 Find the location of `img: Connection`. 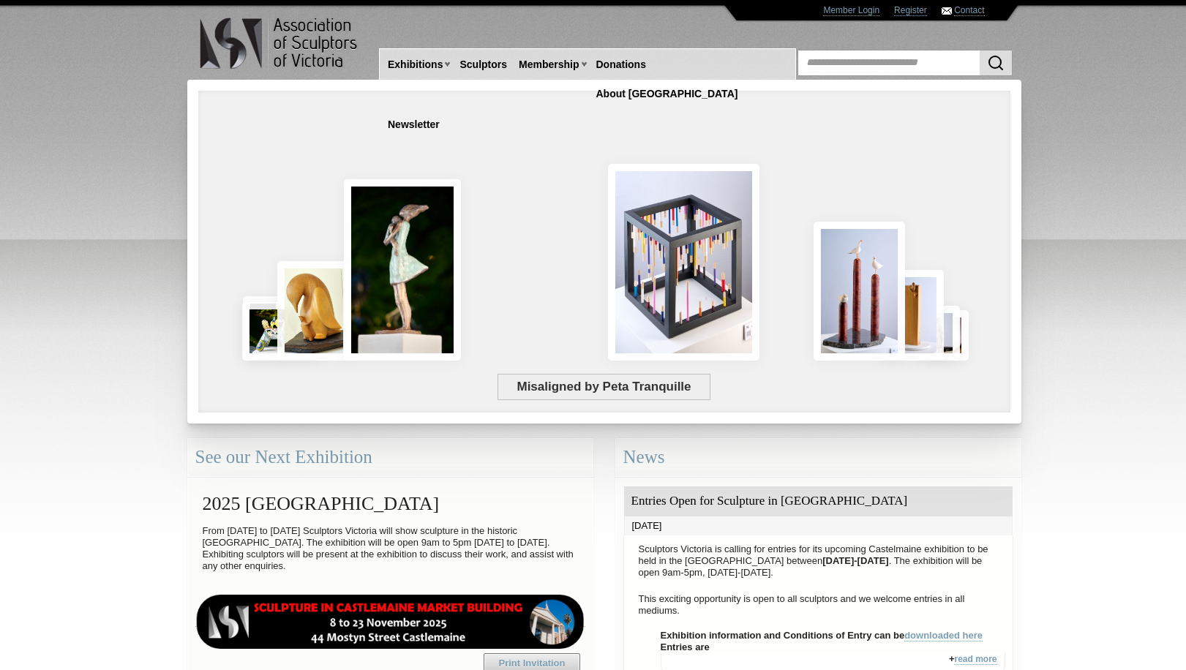

img: Connection is located at coordinates (402, 270).